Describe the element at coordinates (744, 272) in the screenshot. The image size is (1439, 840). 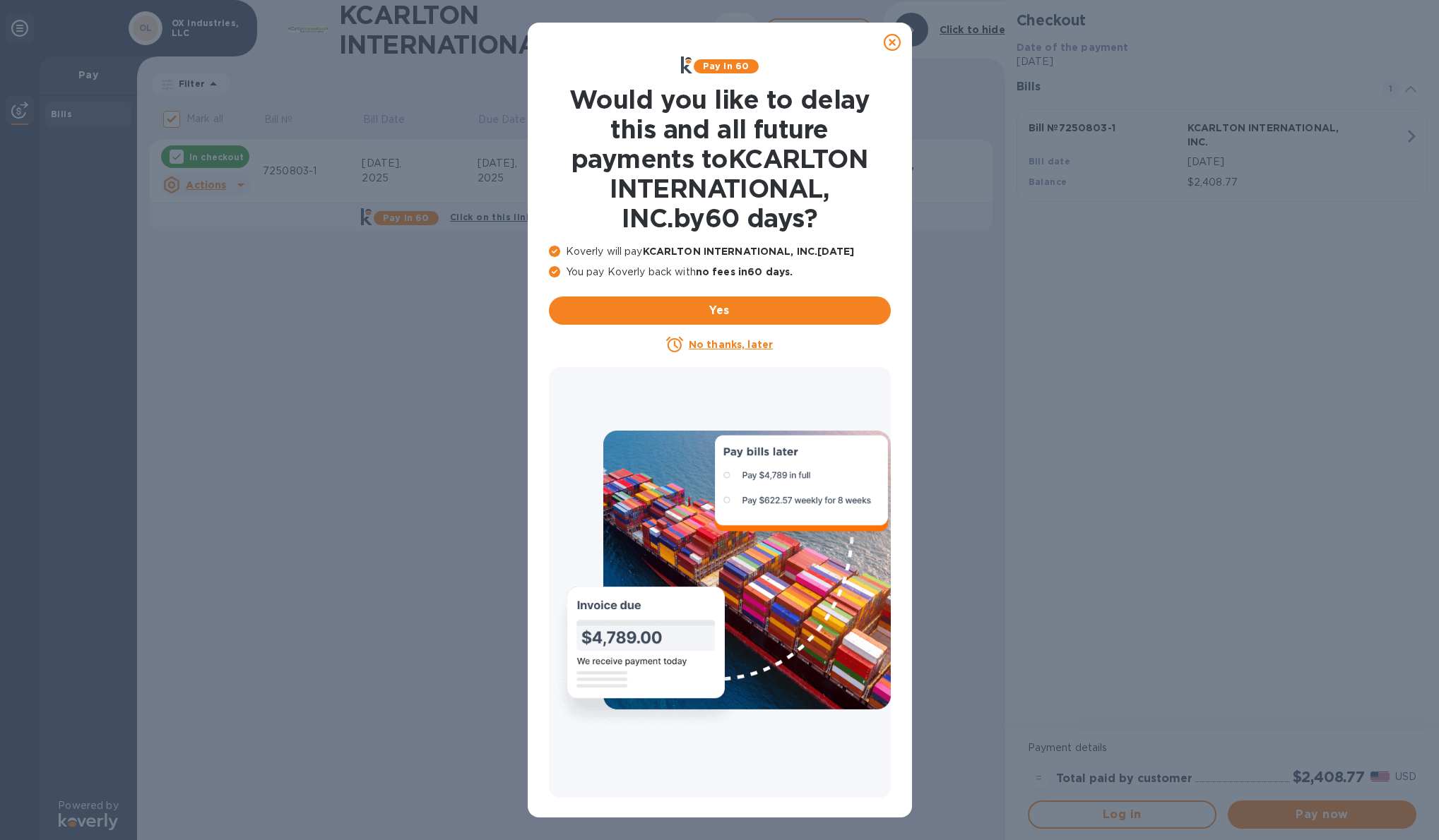
I see `b: no fees in 60 days .` at that location.